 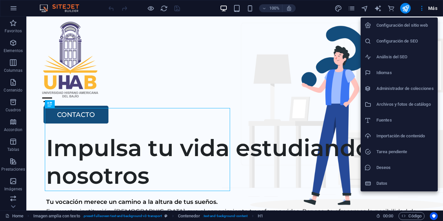 I want to click on h6: Datos, so click(x=405, y=184).